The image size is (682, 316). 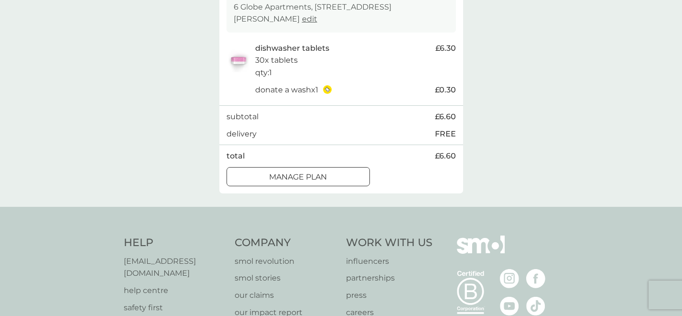 I want to click on img: visit the smol Tiktok page, so click(x=536, y=306).